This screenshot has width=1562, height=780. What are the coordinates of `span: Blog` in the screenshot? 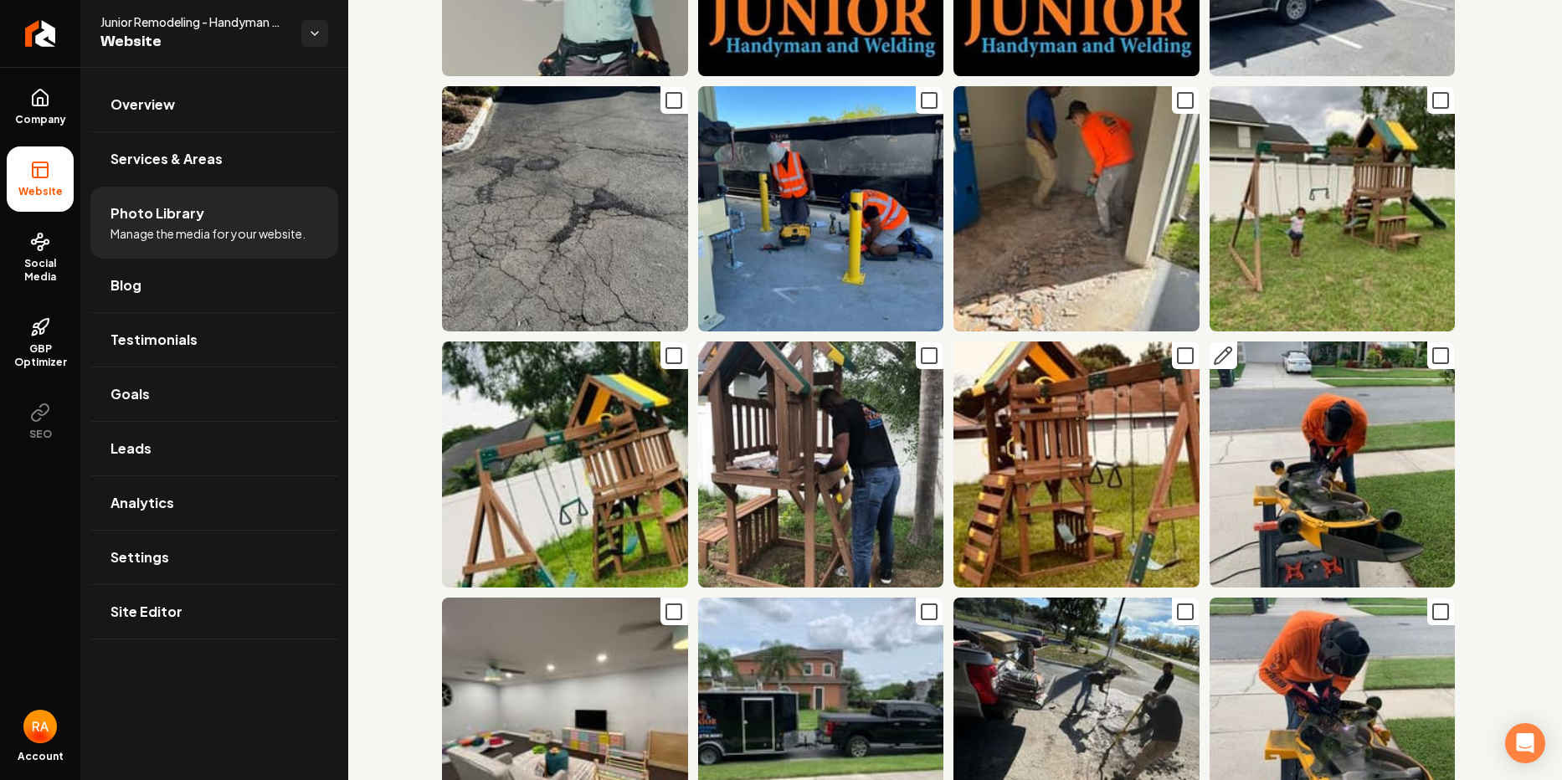 It's located at (126, 285).